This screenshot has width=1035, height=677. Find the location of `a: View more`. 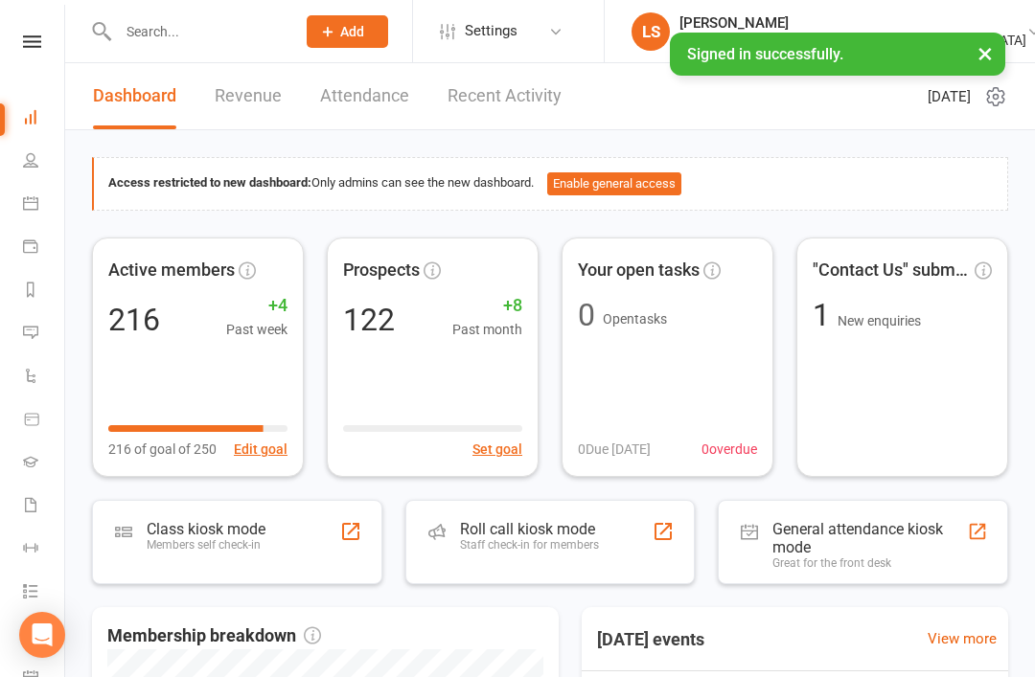

a: View more is located at coordinates (962, 639).